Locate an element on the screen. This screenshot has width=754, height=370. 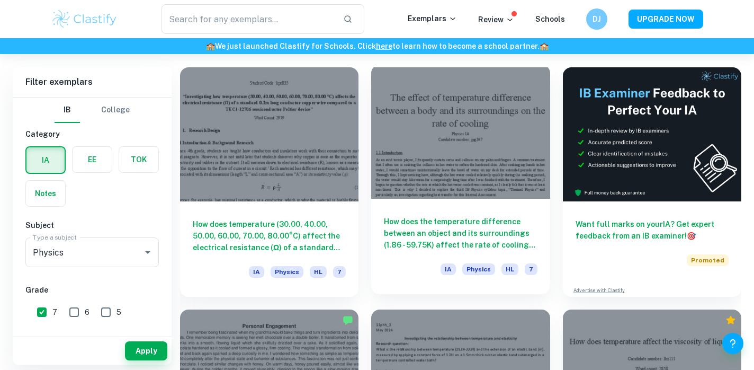
a: Advertise with Clastify is located at coordinates (599, 290).